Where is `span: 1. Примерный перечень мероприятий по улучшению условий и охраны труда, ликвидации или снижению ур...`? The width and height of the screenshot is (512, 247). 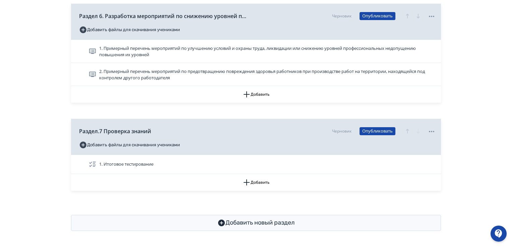 span: 1. Примерный перечень мероприятий по улучшению условий и охраны труда, ликвидации или снижению ур... is located at coordinates (263, 51).